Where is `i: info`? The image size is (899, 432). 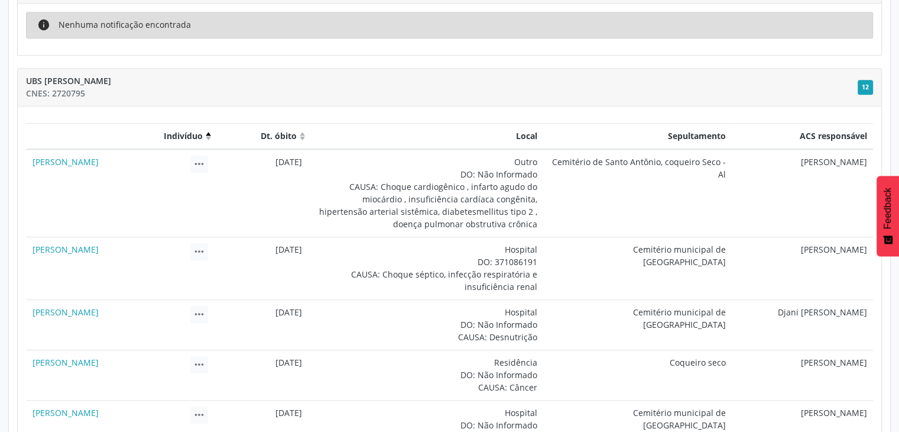
i: info is located at coordinates (44, 25).